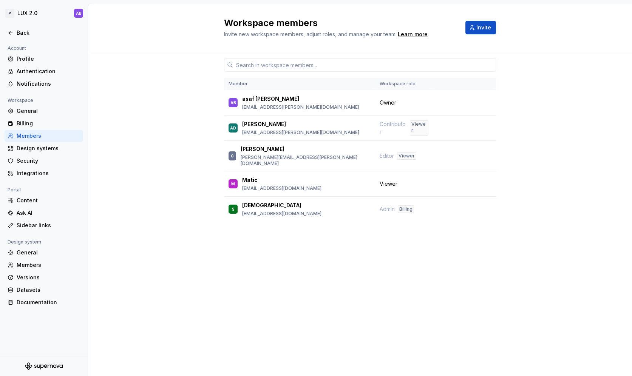 Image resolution: width=632 pixels, height=376 pixels. Describe the element at coordinates (44, 84) in the screenshot. I see `a: Notifications` at that location.